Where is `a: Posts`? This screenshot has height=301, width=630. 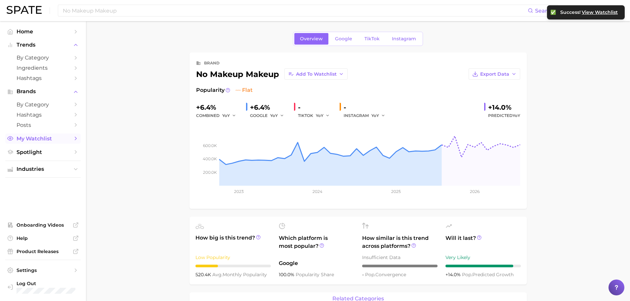 a: Posts is located at coordinates (43, 125).